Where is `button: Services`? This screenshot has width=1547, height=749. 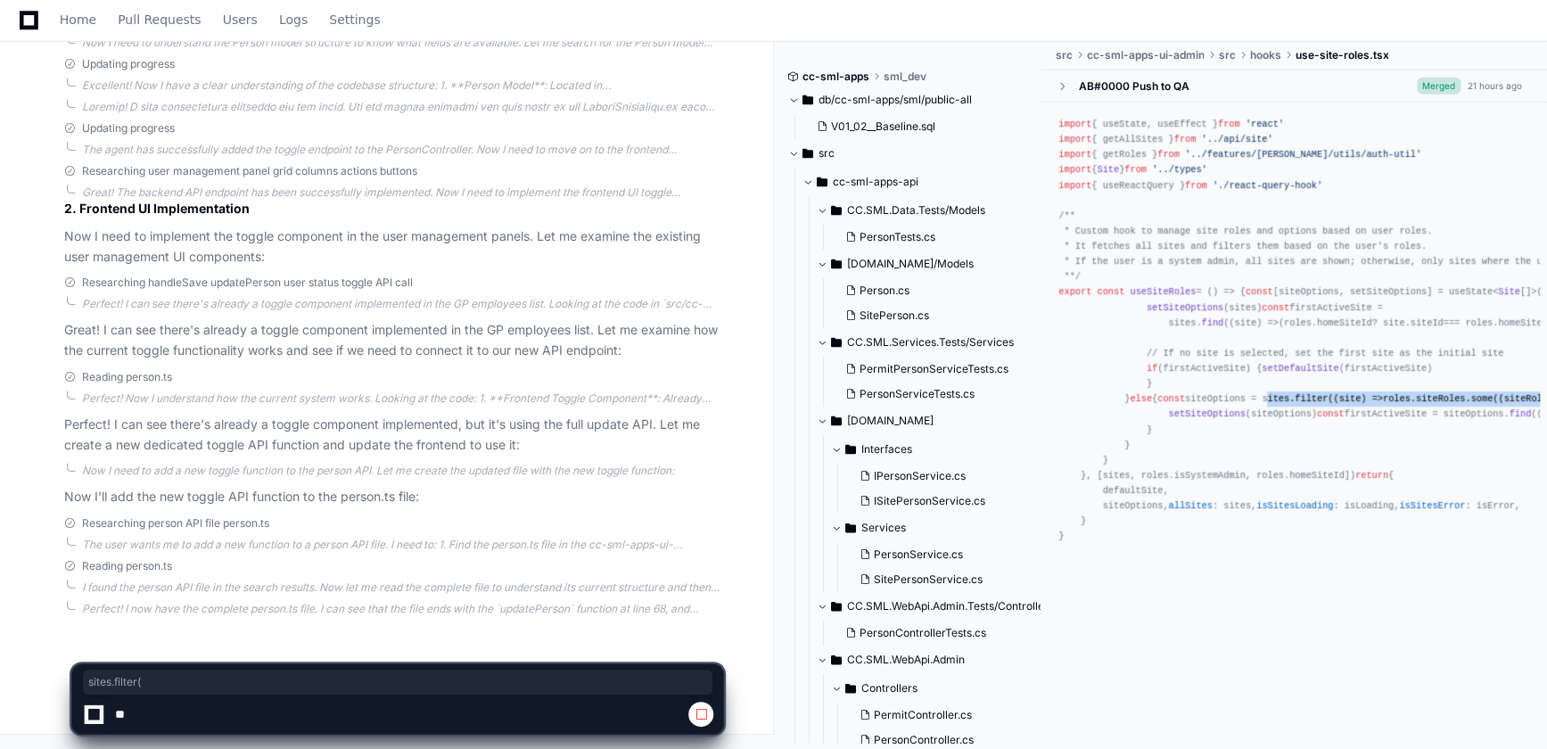
button: Services is located at coordinates (943, 528).